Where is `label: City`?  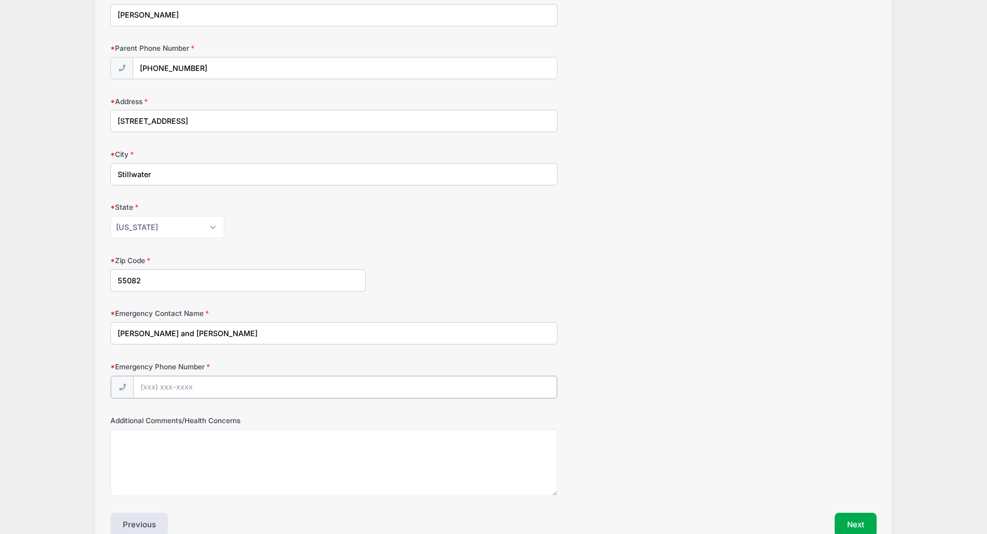 label: City is located at coordinates (238, 154).